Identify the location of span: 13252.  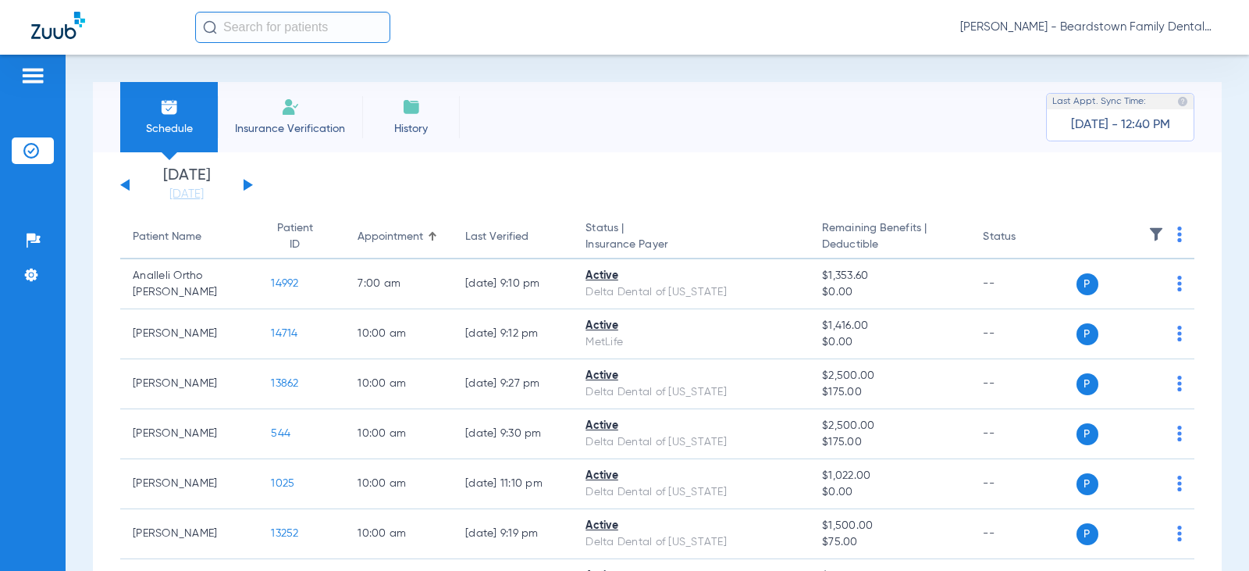
(284, 533).